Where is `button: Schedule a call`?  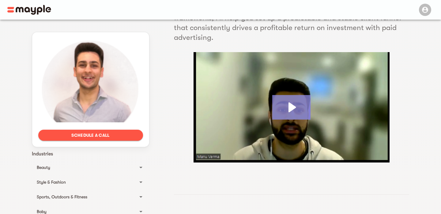
button: Schedule a call is located at coordinates (91, 135).